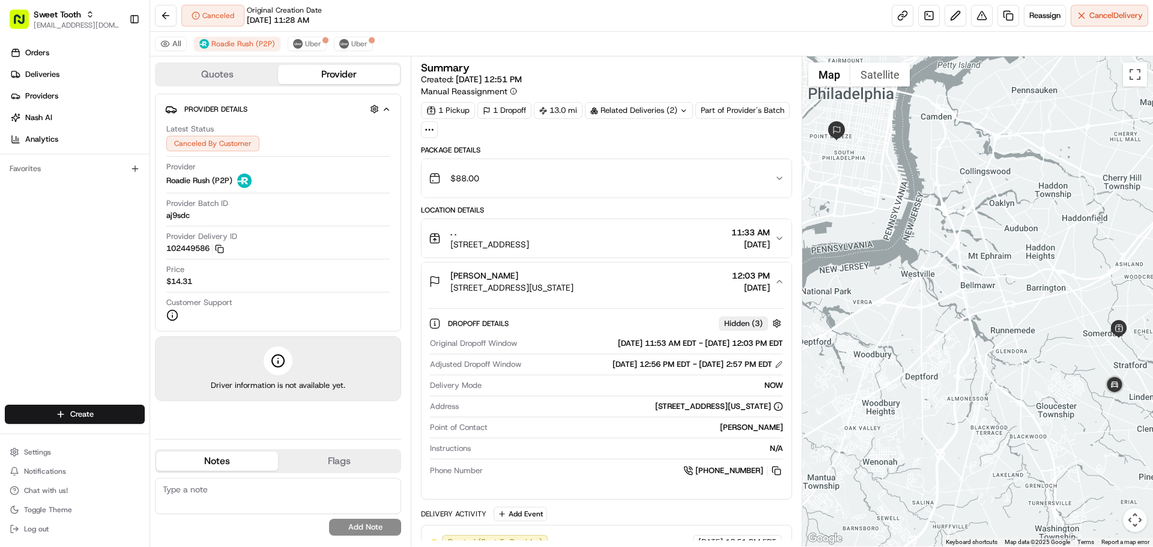 Image resolution: width=1153 pixels, height=547 pixels. Describe the element at coordinates (23, 125) in the screenshot. I see `img: 1736555255976-a54dd68f-1ca7-489b-9aae-adbdc363a1c4` at that location.